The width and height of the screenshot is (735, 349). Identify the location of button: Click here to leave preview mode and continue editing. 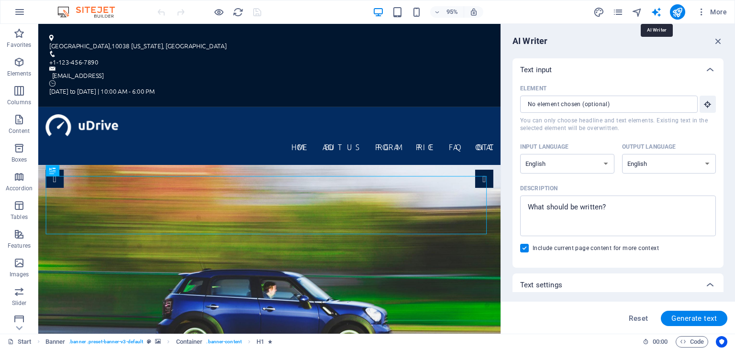
(219, 12).